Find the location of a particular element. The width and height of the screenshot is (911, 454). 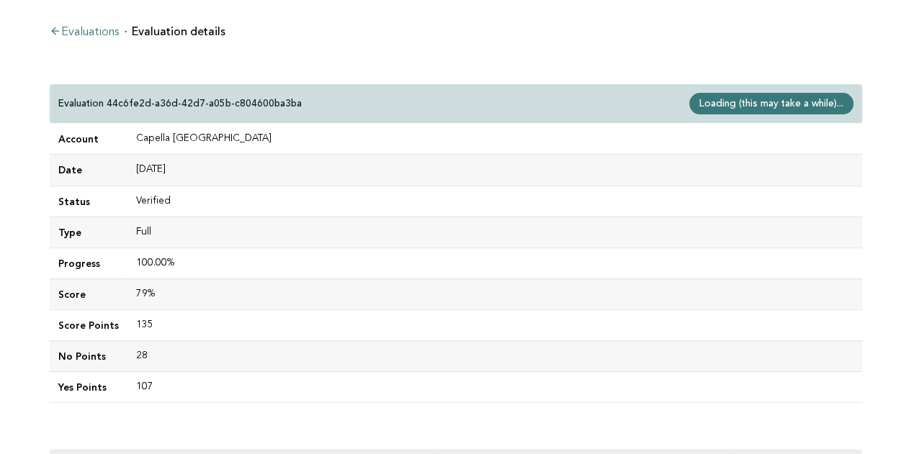

td: Score is located at coordinates (89, 294).